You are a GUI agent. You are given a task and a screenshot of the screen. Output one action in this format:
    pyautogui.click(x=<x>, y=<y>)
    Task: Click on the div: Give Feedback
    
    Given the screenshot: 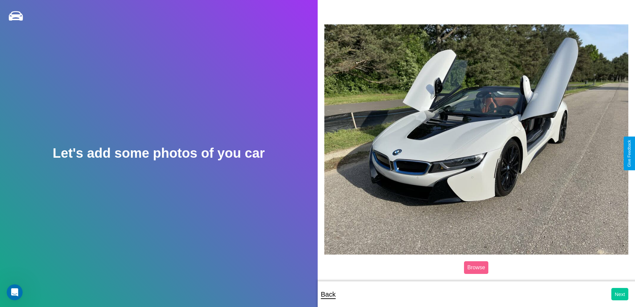 What is the action you would take?
    pyautogui.click(x=630, y=153)
    